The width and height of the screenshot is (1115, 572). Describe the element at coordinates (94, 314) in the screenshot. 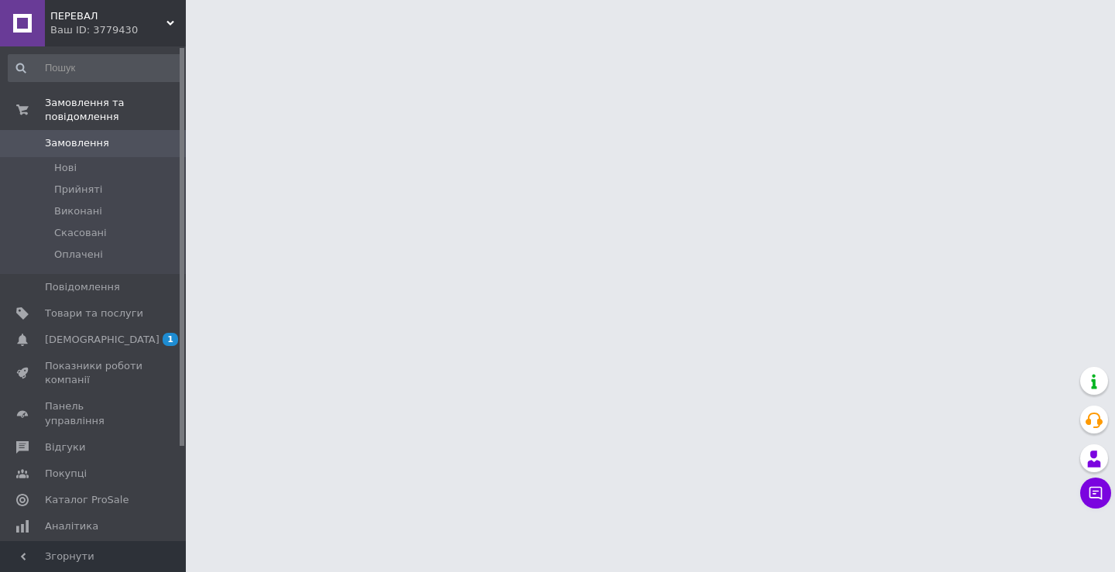

I see `span: Товари та послуги` at that location.